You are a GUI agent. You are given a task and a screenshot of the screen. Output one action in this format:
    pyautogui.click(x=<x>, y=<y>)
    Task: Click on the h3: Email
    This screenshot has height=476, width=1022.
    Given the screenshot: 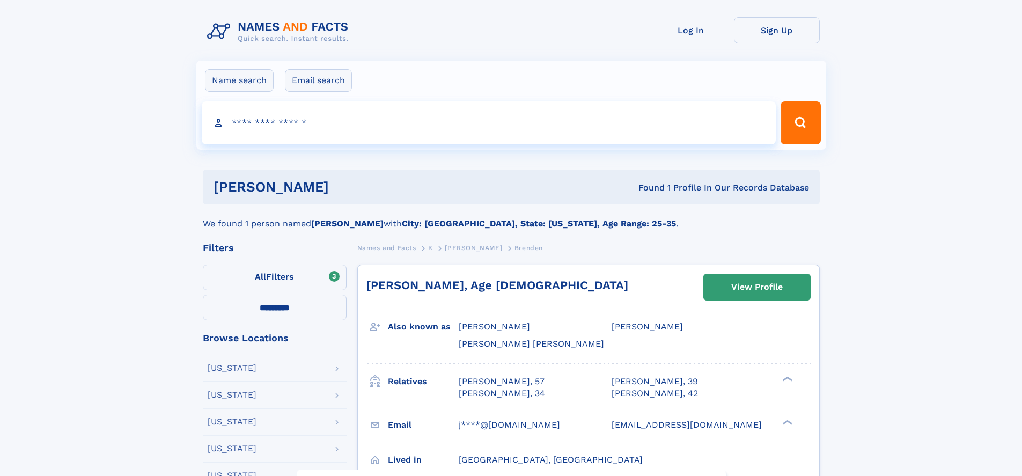 What is the action you would take?
    pyautogui.click(x=423, y=425)
    